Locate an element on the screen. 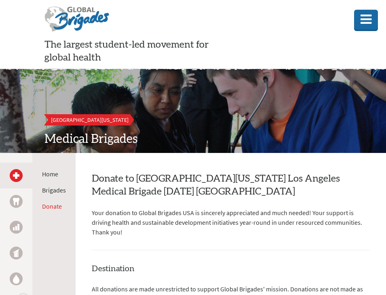 This screenshot has width=386, height=295. li: Brigades is located at coordinates (54, 190).